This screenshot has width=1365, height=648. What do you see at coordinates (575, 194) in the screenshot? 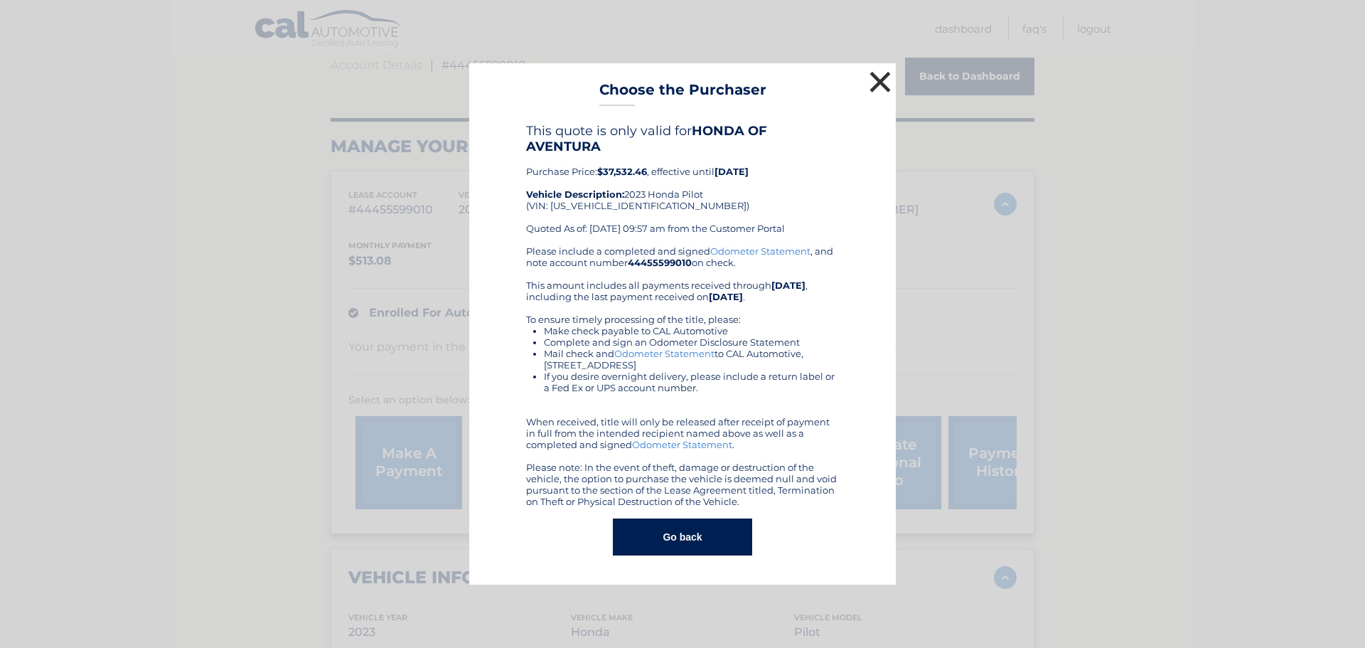
I see `strong: Vehicle Description:` at bounding box center [575, 194].